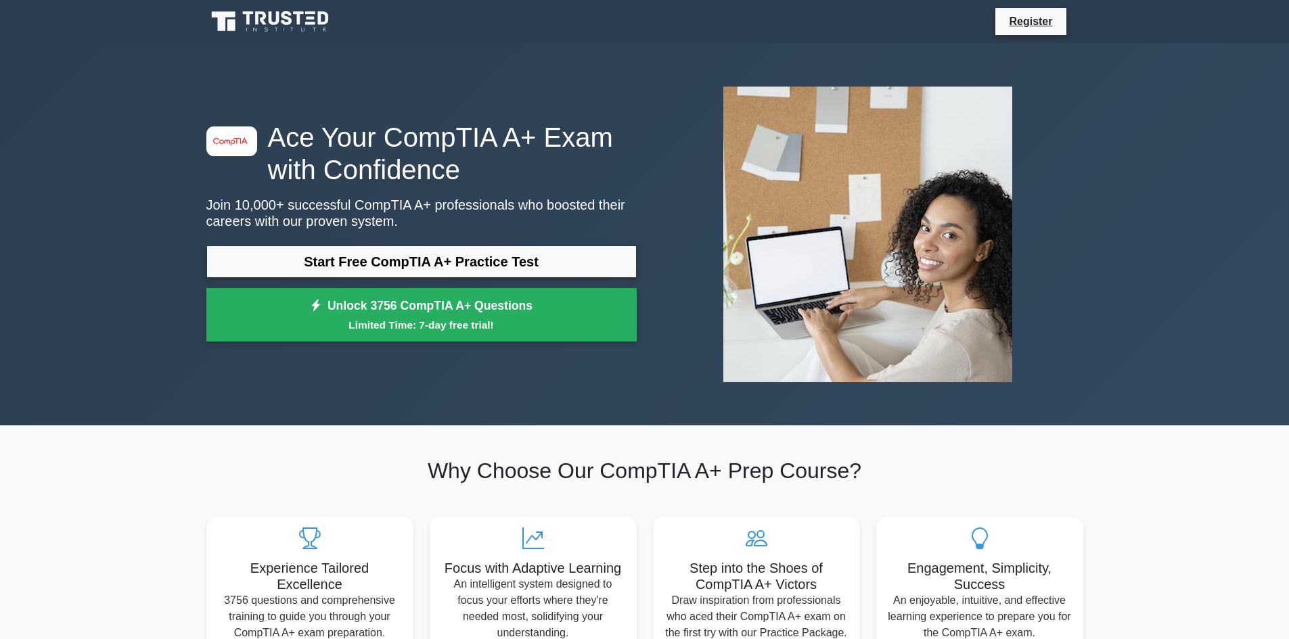 The image size is (1289, 639). What do you see at coordinates (422, 315) in the screenshot?
I see `a: Unlock 3756 CompTIA A+ QuestionsLimited Time: 7-day free trial!` at bounding box center [422, 315].